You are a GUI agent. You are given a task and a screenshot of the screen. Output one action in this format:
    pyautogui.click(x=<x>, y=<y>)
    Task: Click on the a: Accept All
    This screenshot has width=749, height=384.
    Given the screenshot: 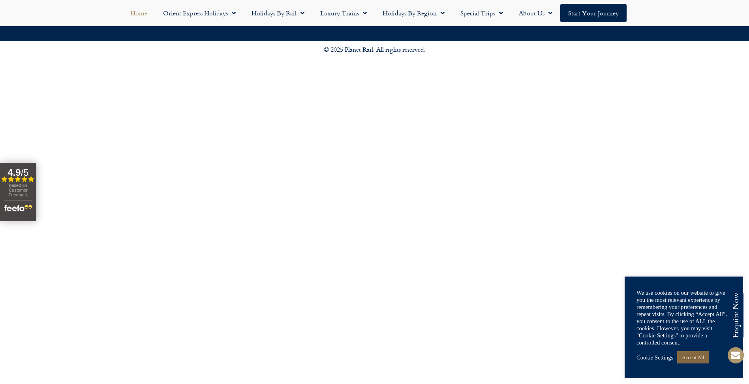 What is the action you would take?
    pyautogui.click(x=693, y=357)
    